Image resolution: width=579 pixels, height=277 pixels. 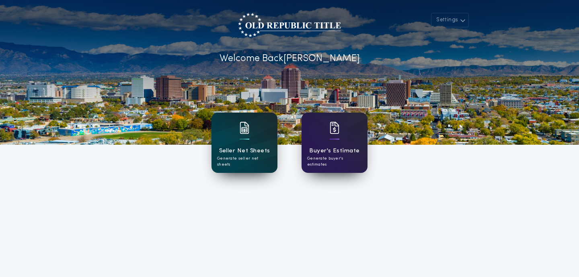 I want to click on a: card iconSeller Net SheetsGenerate seller net sheets, so click(x=245, y=143).